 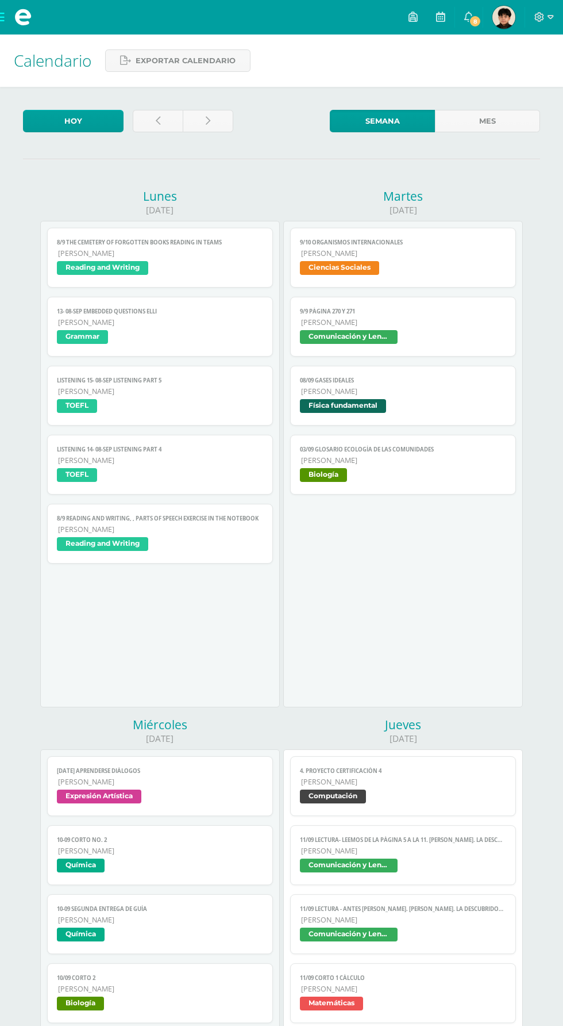 What do you see at coordinates (82, 337) in the screenshot?
I see `span: Grammar` at bounding box center [82, 337].